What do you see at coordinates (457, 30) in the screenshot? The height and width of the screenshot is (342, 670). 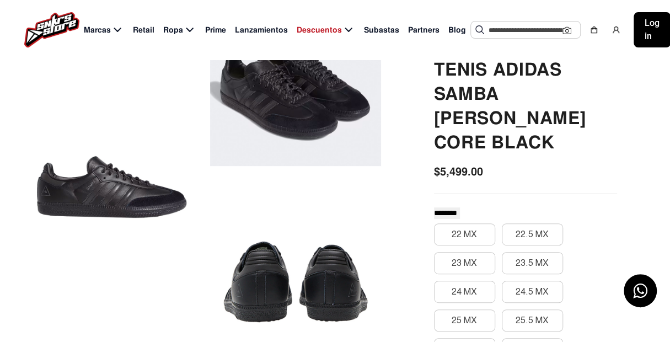 I see `span: Blog` at bounding box center [457, 30].